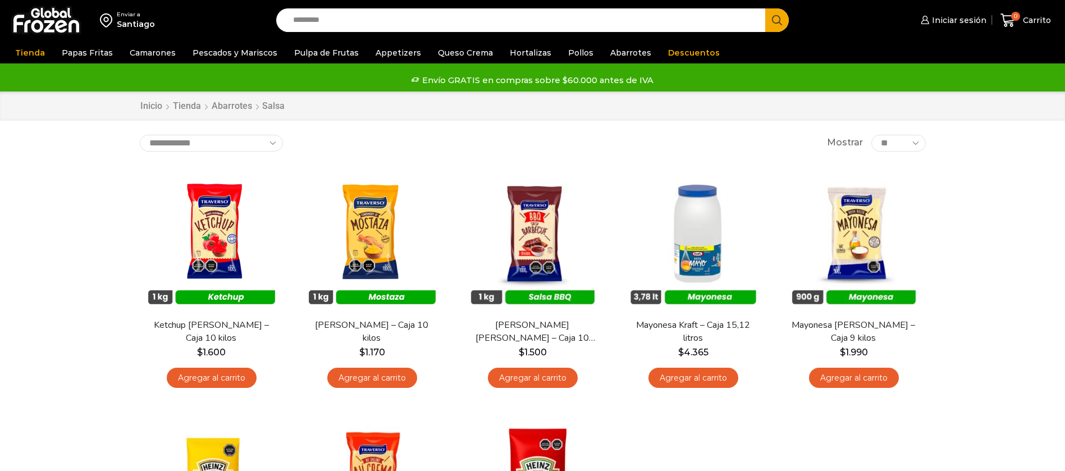 The image size is (1065, 471). What do you see at coordinates (533, 352) in the screenshot?
I see `bdi: 1.500` at bounding box center [533, 352].